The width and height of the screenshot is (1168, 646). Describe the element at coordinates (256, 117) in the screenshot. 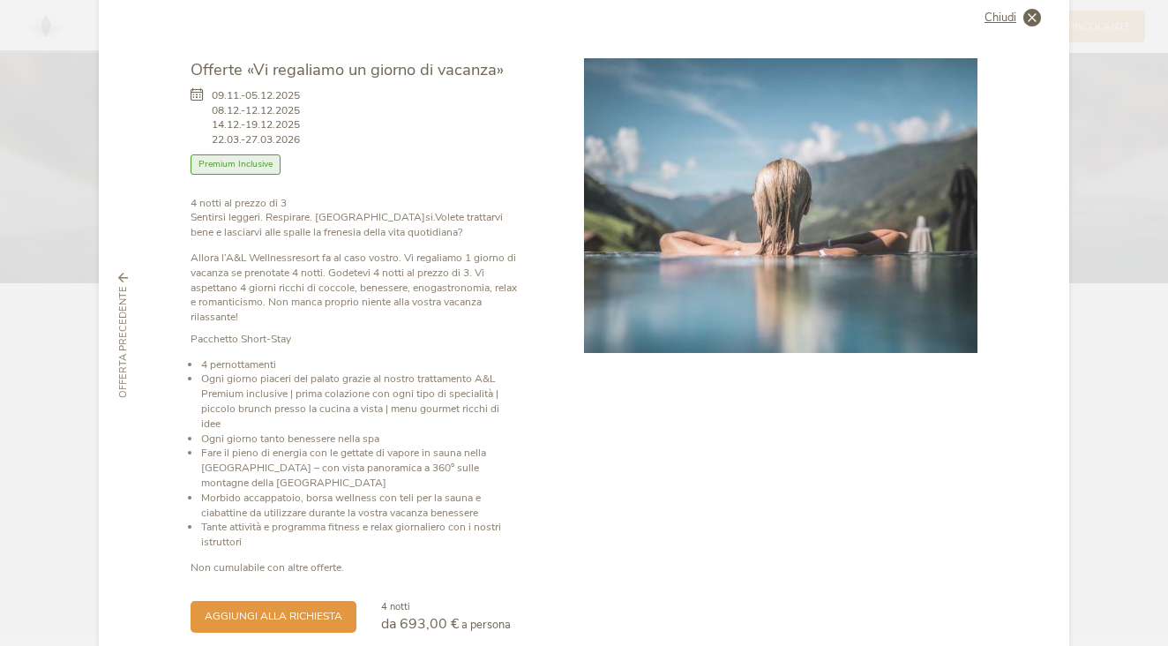

I see `span: 09.11.-05.12.2025 08.12.-12.12.2025 14.12.-19.12.2025 22.03.-27.03.2026` at that location.